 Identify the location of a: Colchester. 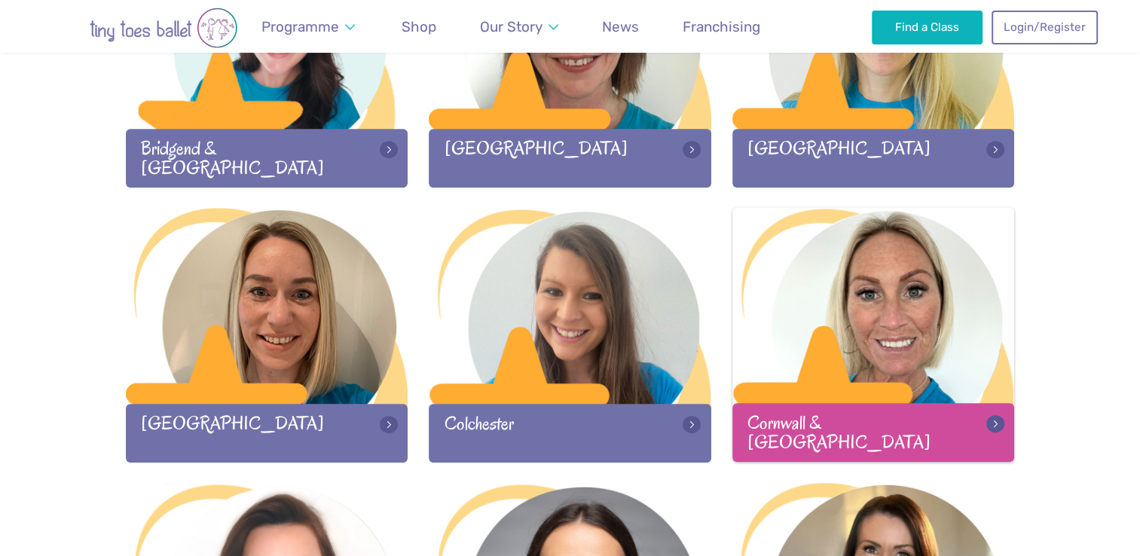
(569, 334).